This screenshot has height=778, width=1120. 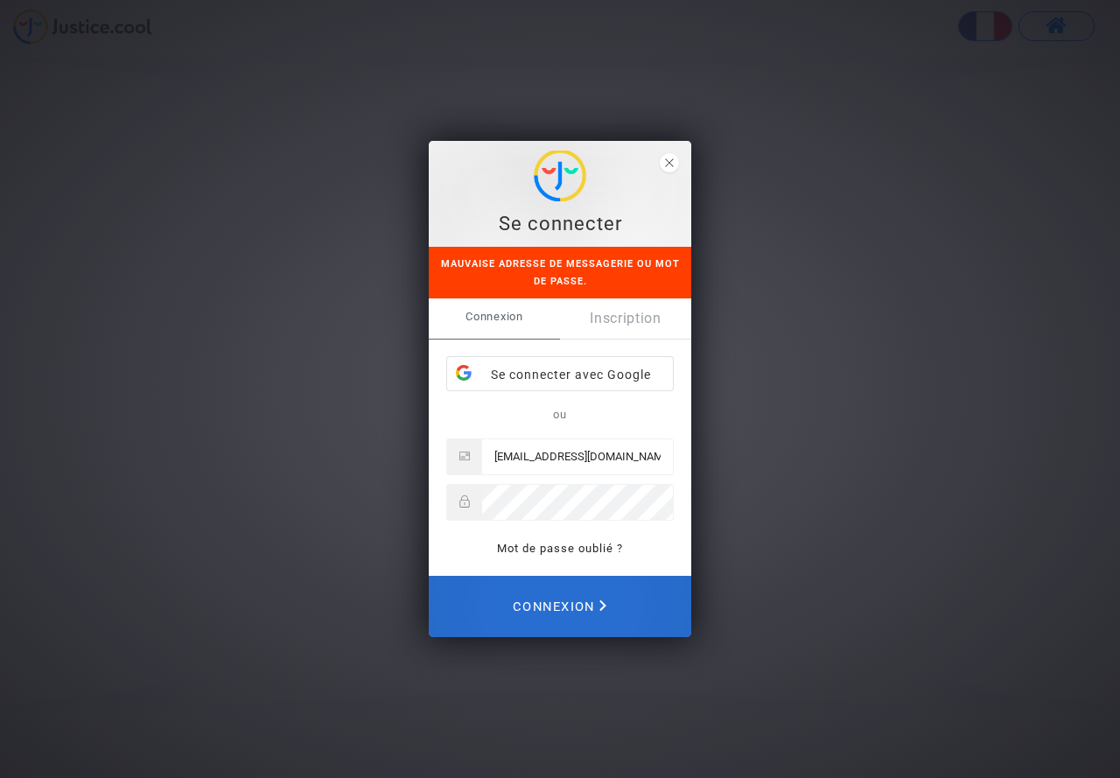 What do you see at coordinates (560, 374) in the screenshot?
I see `div: Se connecter avec Google` at bounding box center [560, 374].